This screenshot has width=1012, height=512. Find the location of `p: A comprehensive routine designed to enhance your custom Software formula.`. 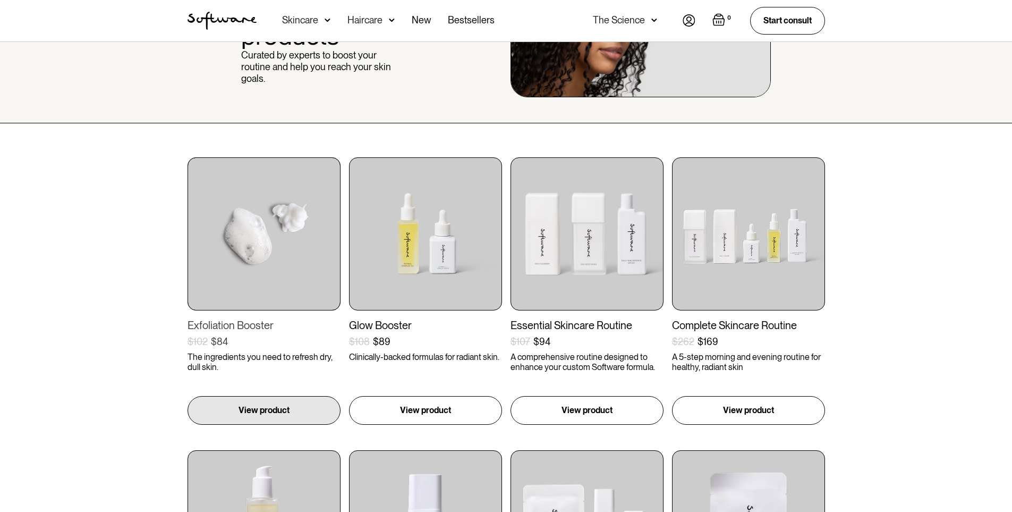

p: A comprehensive routine designed to enhance your custom Software formula. is located at coordinates (587, 362).